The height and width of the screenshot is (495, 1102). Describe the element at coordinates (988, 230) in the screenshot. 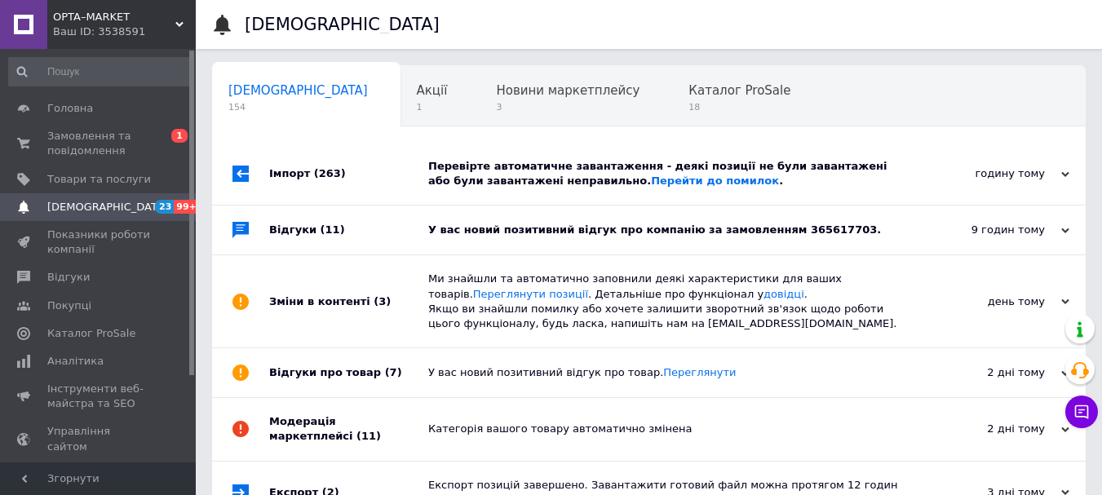

I see `div: 9 годин тому` at that location.